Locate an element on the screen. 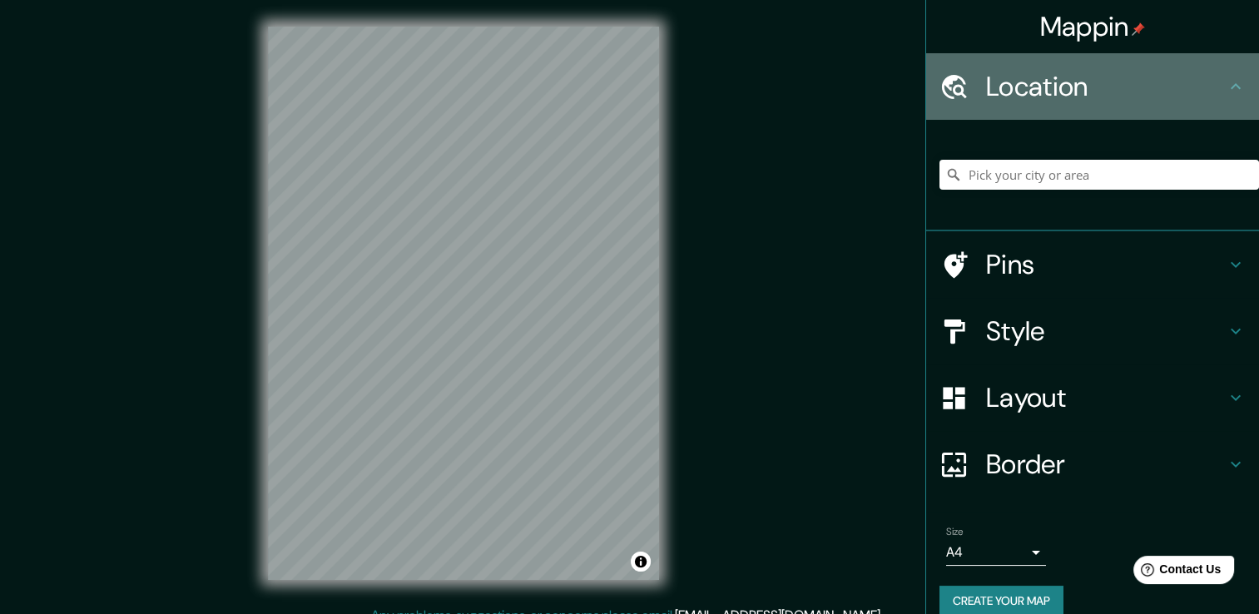 This screenshot has width=1259, height=614. h4: Mappin is located at coordinates (1092, 27).